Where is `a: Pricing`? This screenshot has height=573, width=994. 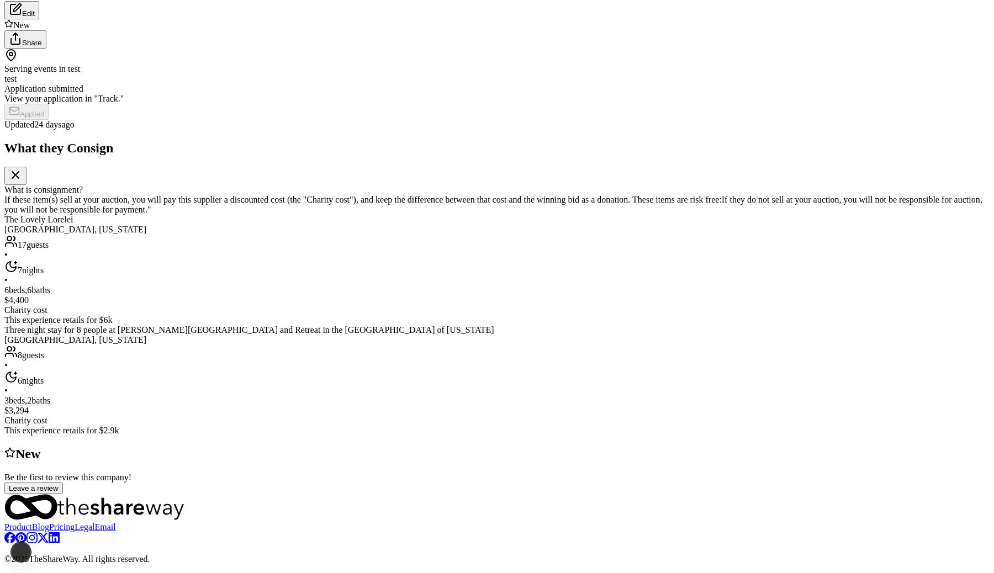 a: Pricing is located at coordinates (62, 527).